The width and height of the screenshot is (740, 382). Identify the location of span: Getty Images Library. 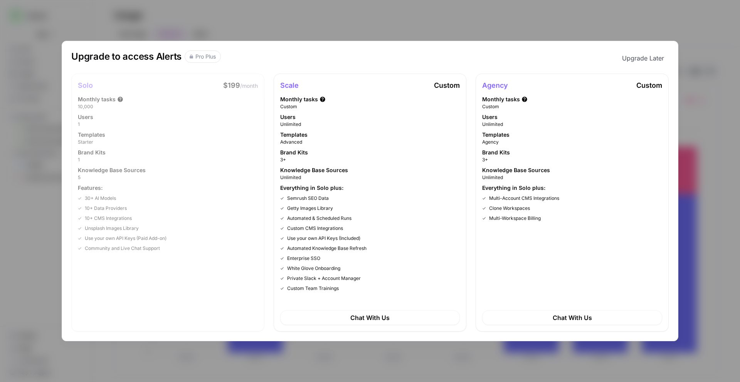
(310, 208).